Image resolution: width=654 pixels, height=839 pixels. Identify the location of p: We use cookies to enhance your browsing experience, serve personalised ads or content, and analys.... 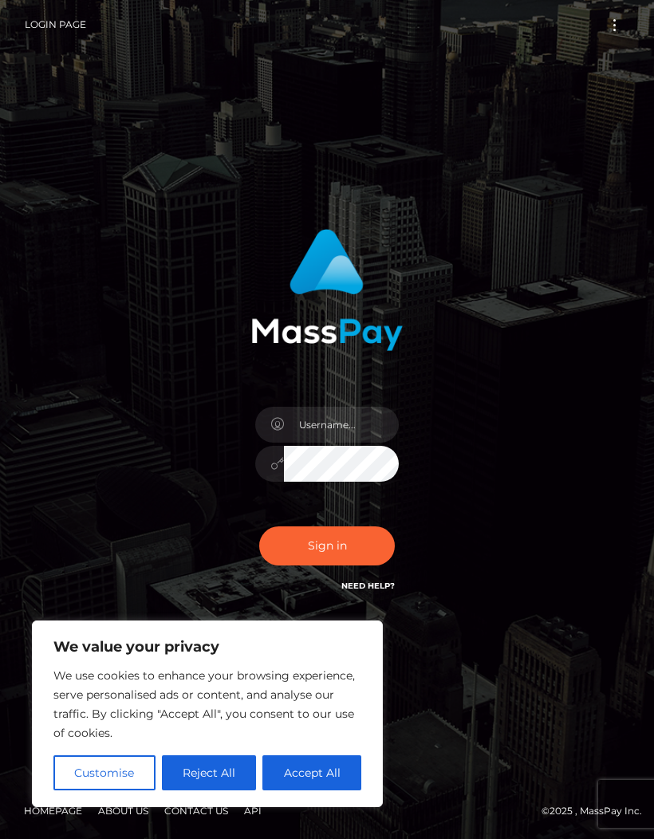
(207, 704).